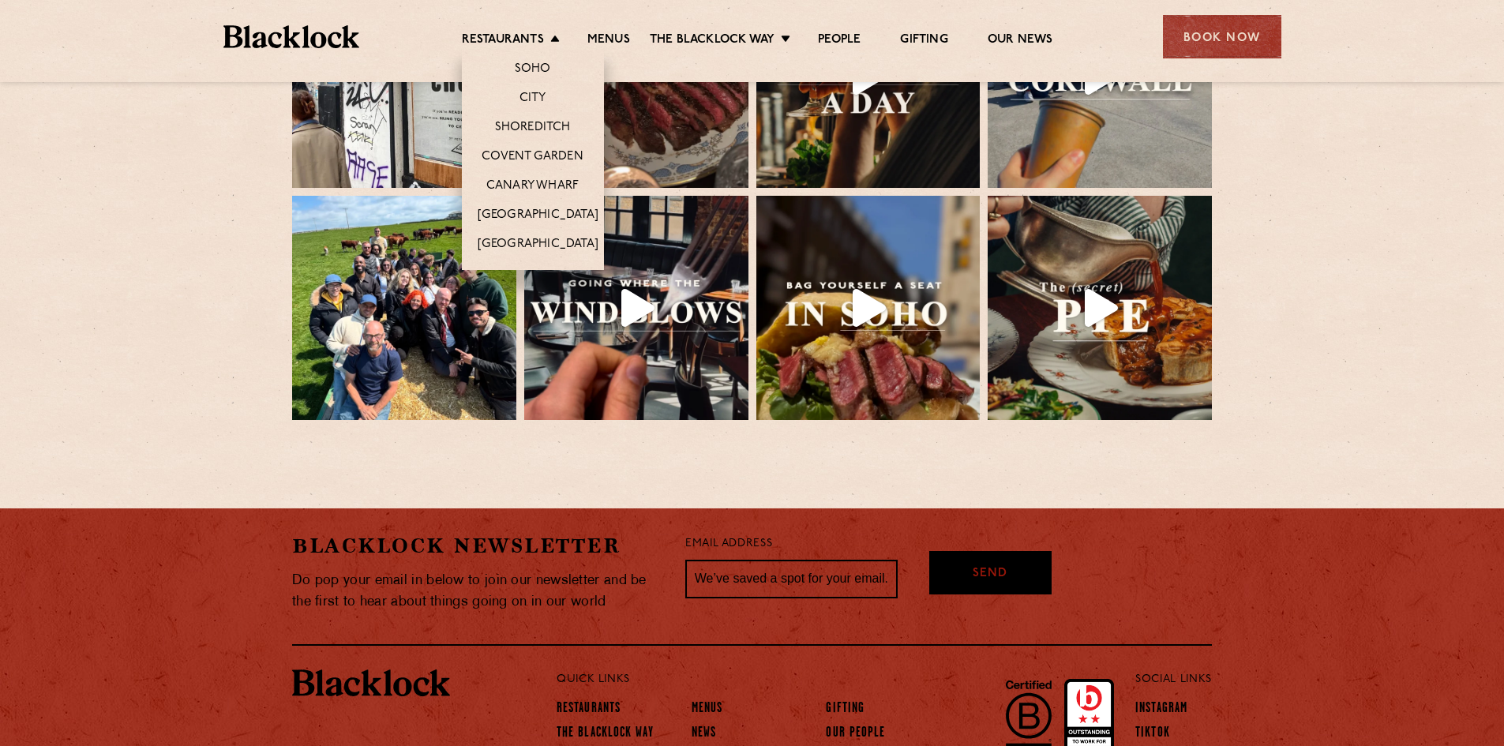  What do you see at coordinates (532, 187) in the screenshot?
I see `a: Canary Wharf` at bounding box center [532, 187].